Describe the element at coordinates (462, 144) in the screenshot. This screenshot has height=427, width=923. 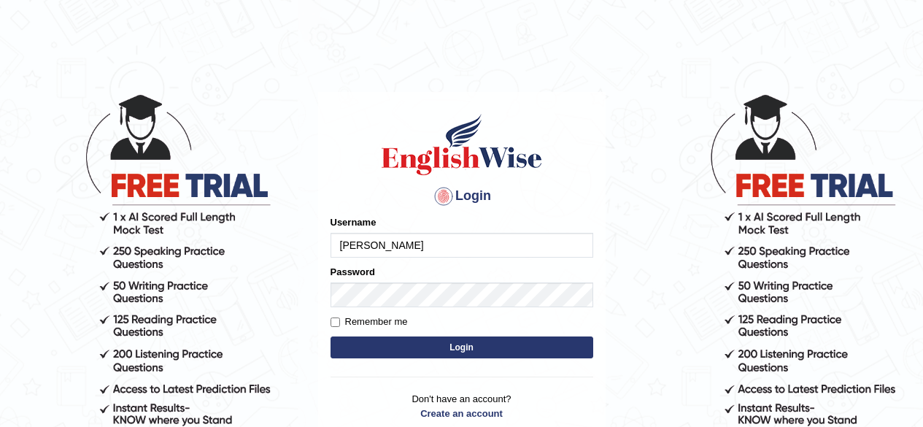
I see `img: Logo of English Wise sign in for intelligent practice with AI` at that location.